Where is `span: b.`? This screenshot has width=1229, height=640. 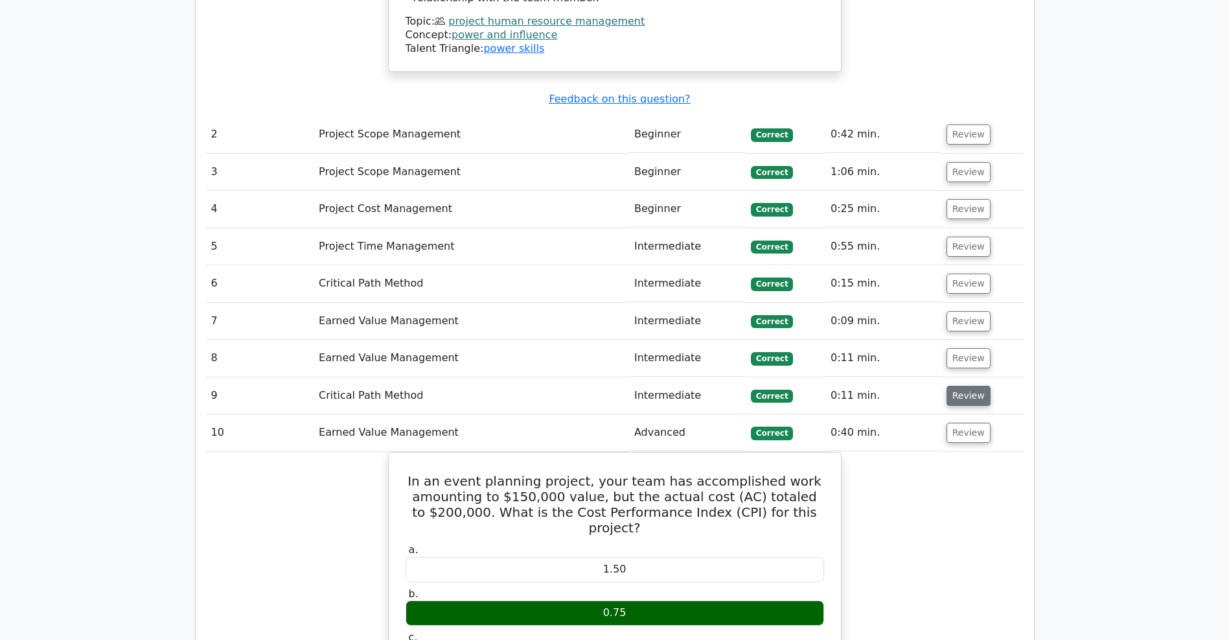 span: b. is located at coordinates (413, 593).